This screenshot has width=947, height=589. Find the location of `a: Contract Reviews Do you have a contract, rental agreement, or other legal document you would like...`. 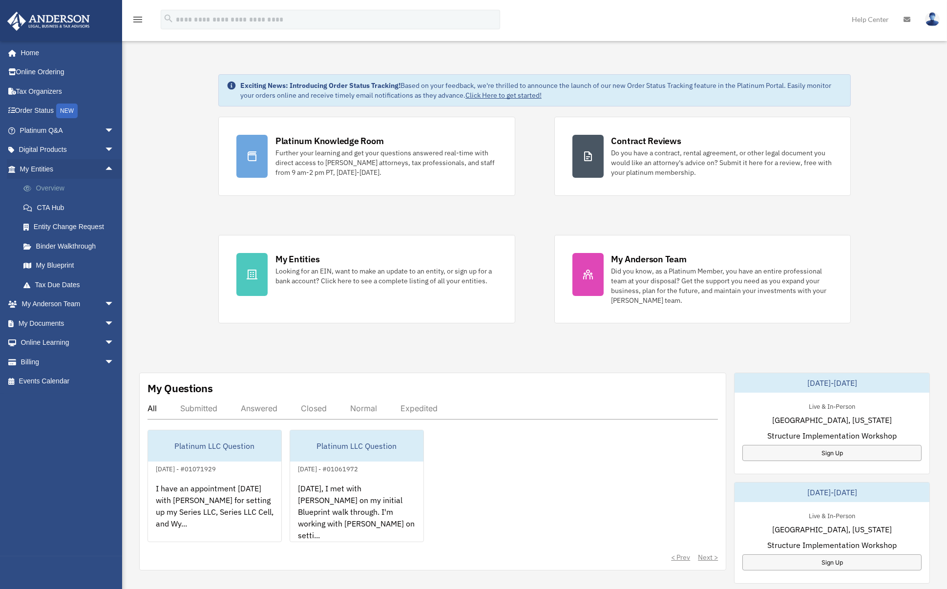

a: Contract Reviews Do you have a contract, rental agreement, or other legal document you would like... is located at coordinates (703, 156).